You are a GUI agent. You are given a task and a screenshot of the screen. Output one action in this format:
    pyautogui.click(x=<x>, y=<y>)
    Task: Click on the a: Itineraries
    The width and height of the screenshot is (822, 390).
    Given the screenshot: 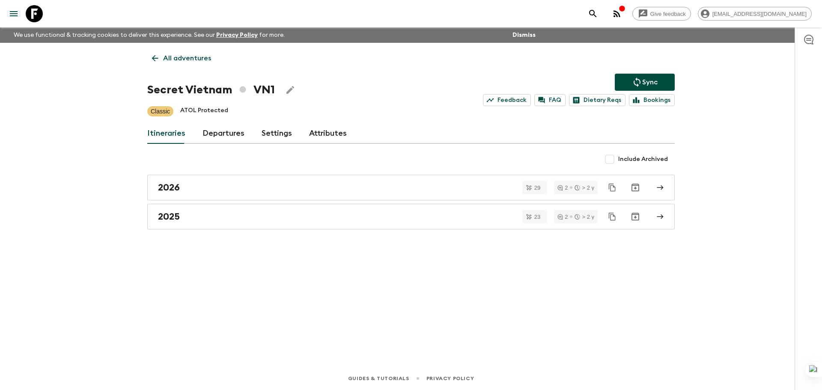 What is the action you would take?
    pyautogui.click(x=166, y=134)
    